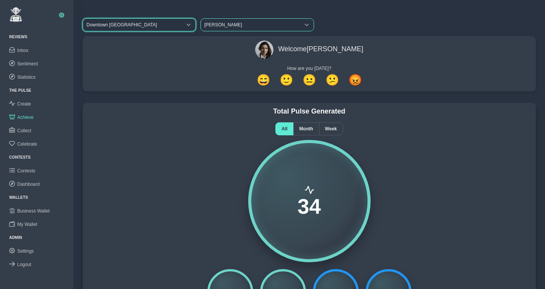 Image resolution: width=545 pixels, height=289 pixels. What do you see at coordinates (27, 144) in the screenshot?
I see `span: Celebrate` at bounding box center [27, 144].